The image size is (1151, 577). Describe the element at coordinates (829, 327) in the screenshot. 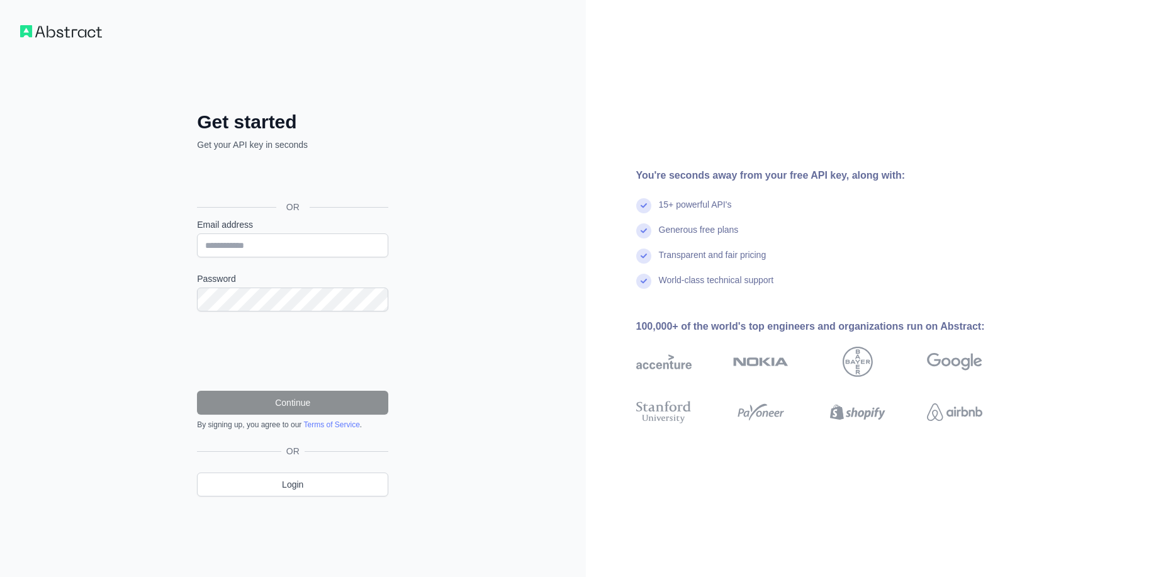

I see `div: 100,000+ of the world's top engineers and organizations run on Abstract:` at that location.